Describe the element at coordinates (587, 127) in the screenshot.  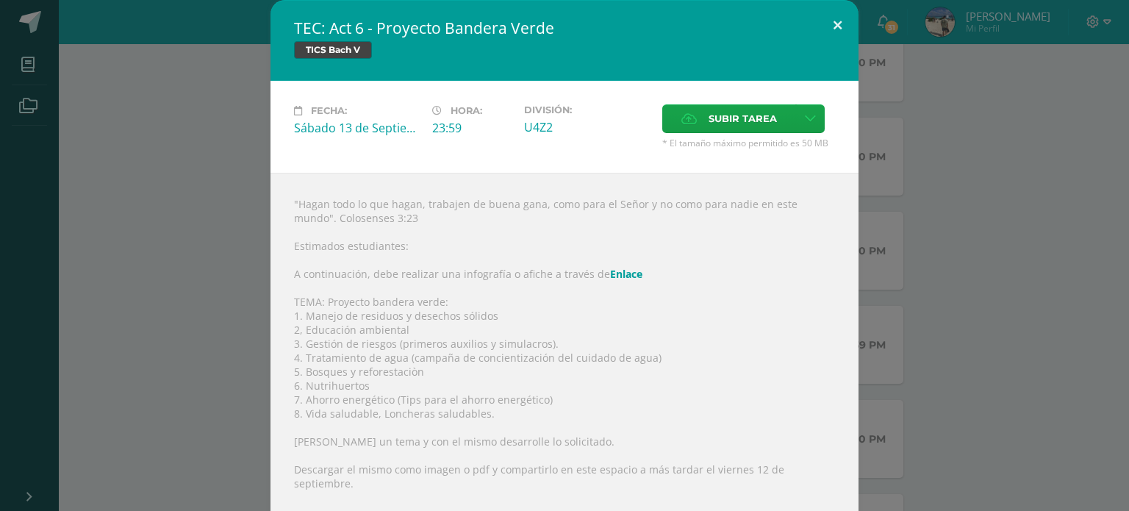
I see `div: U4Z2` at that location.